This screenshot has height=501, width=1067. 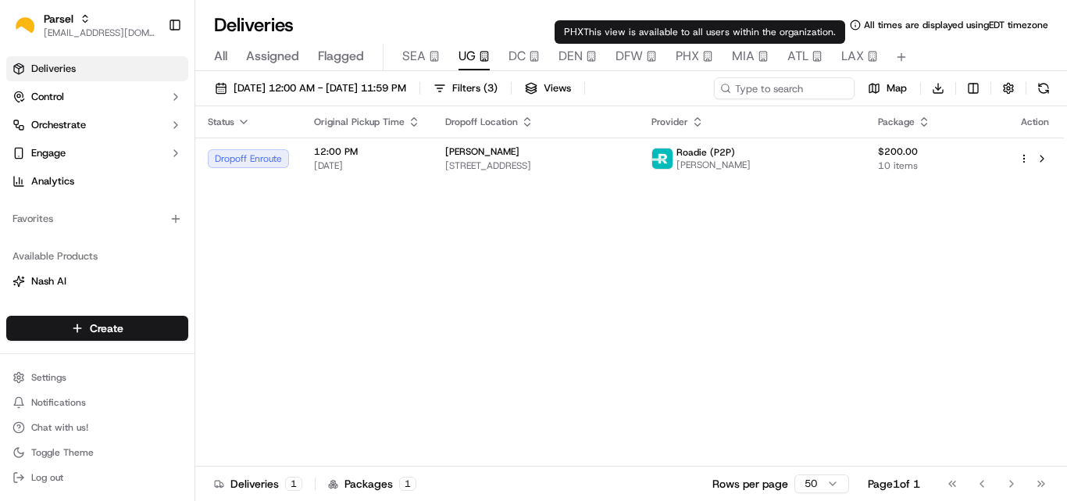 What do you see at coordinates (669, 122) in the screenshot?
I see `span: Provider` at bounding box center [669, 122].